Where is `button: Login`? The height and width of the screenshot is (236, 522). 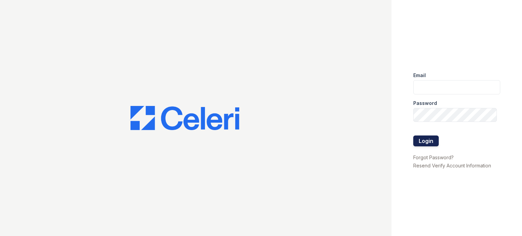 button: Login is located at coordinates (426, 141).